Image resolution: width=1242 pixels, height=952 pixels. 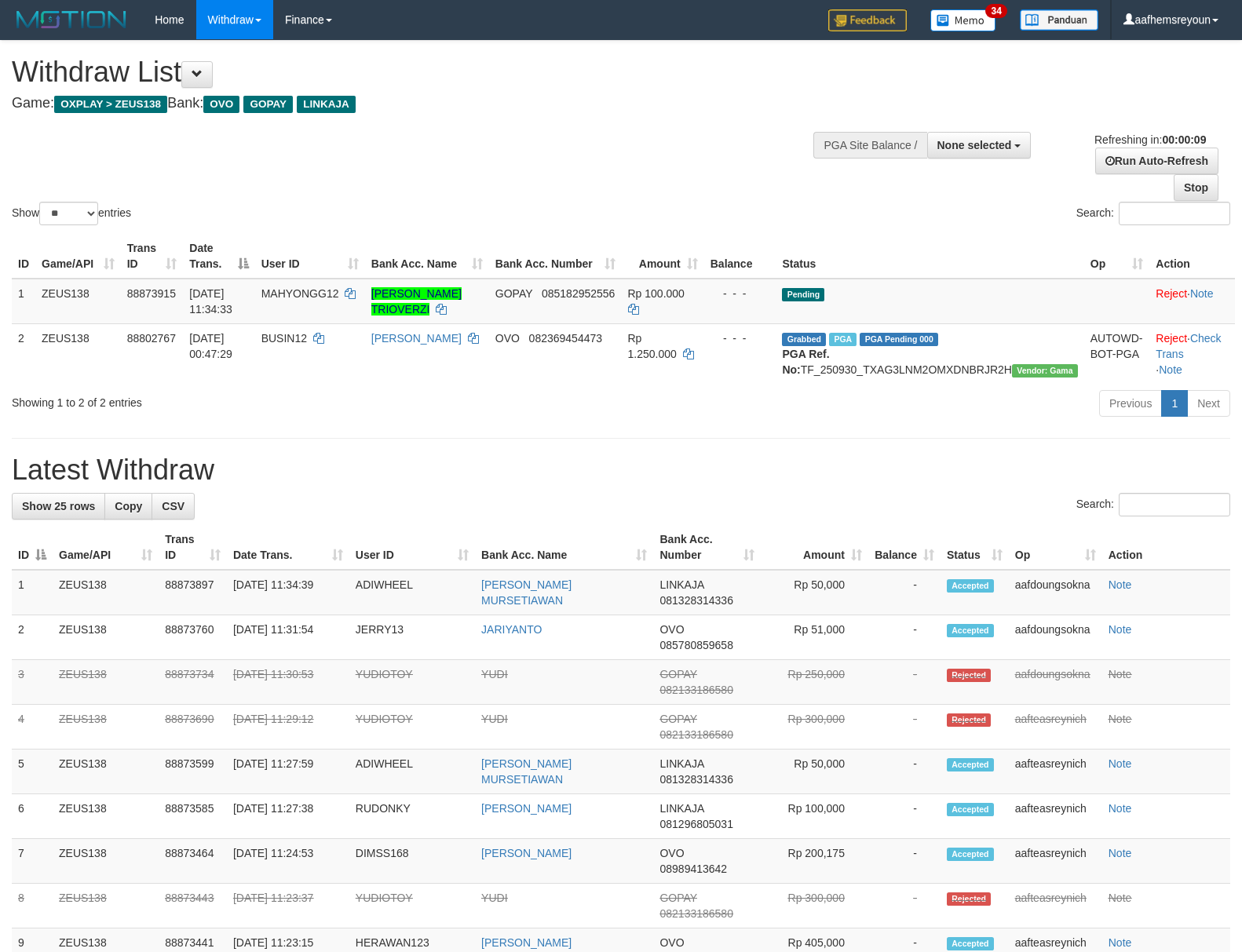 I want to click on button: None selected, so click(x=979, y=145).